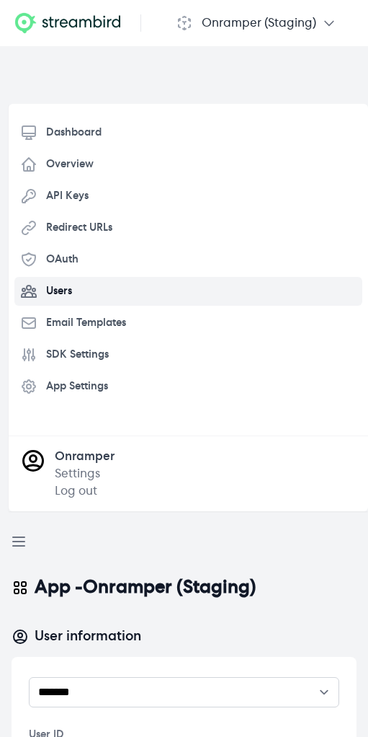 The image size is (368, 737). I want to click on h1: App - Onramper (Staging), so click(146, 587).